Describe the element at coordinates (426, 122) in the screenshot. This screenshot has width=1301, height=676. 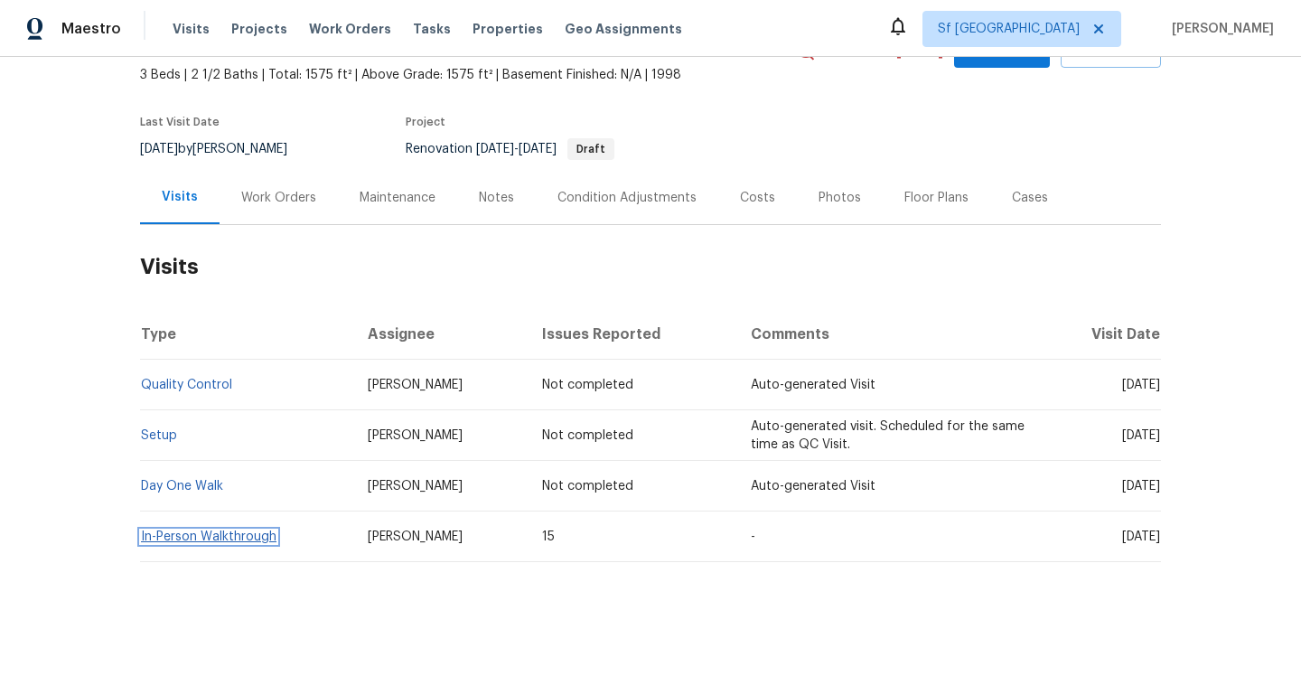
I see `span: Project` at that location.